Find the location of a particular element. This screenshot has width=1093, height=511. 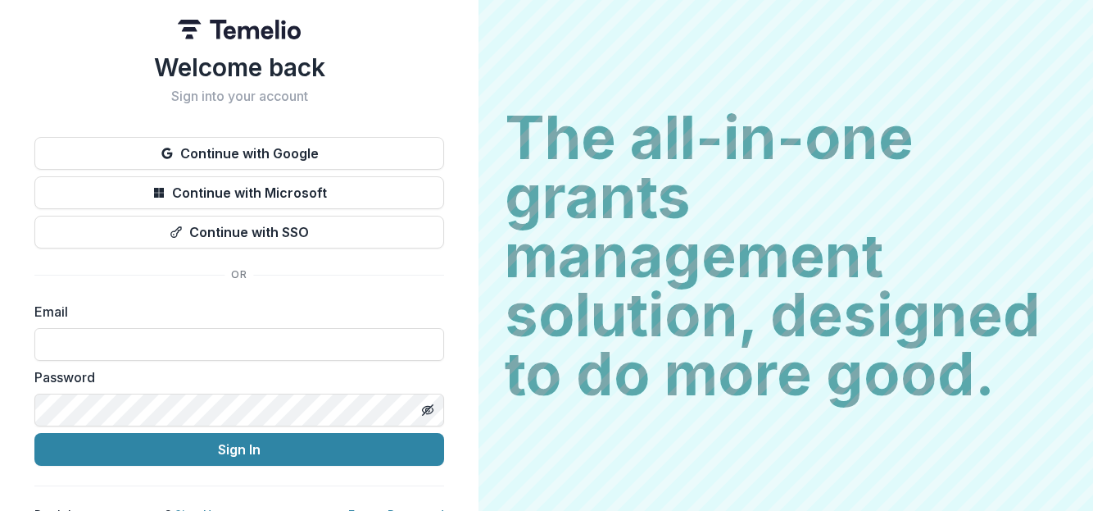

img: Temelio is located at coordinates (239, 30).